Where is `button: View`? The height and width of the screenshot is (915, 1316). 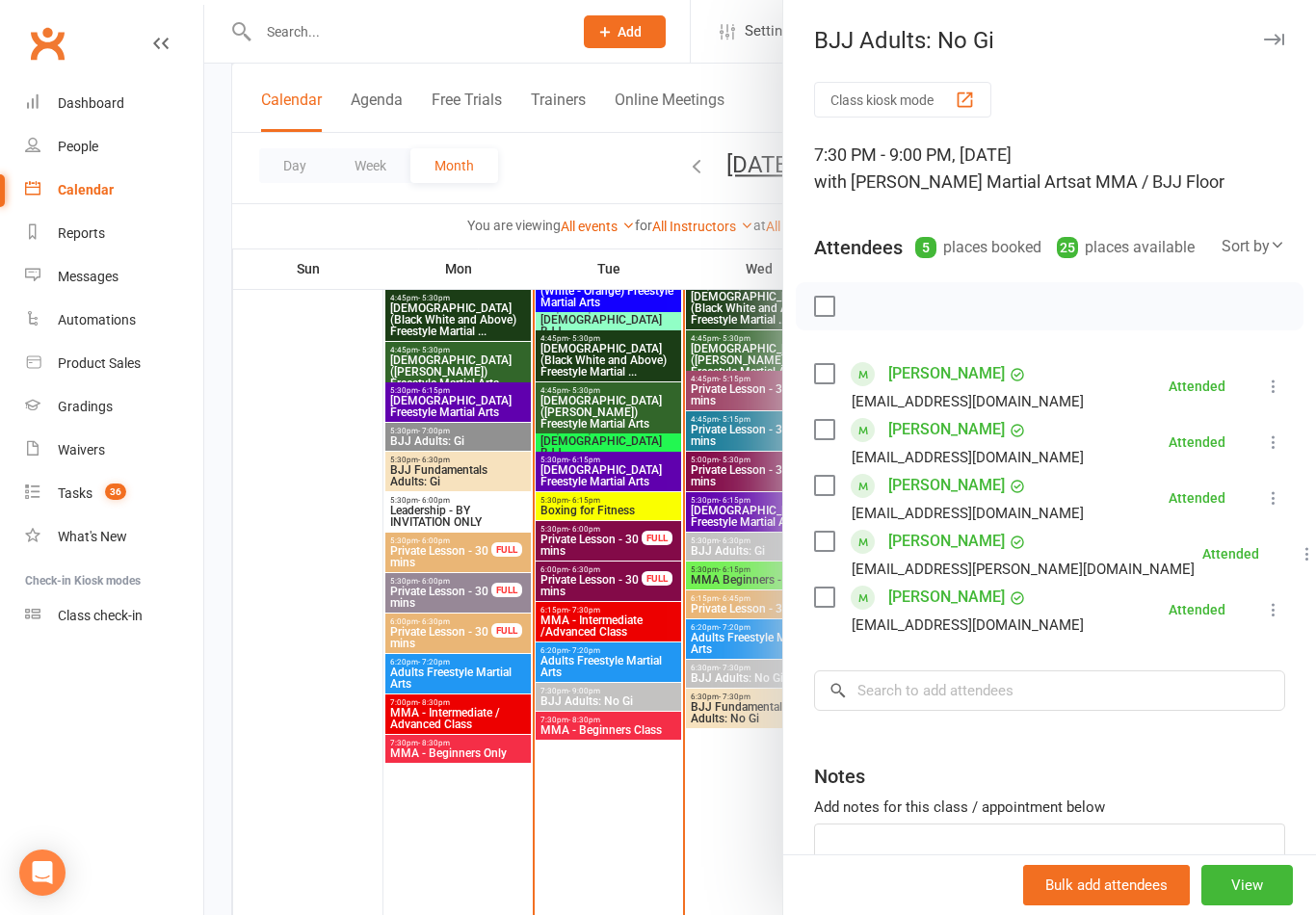
button: View is located at coordinates (1246, 886).